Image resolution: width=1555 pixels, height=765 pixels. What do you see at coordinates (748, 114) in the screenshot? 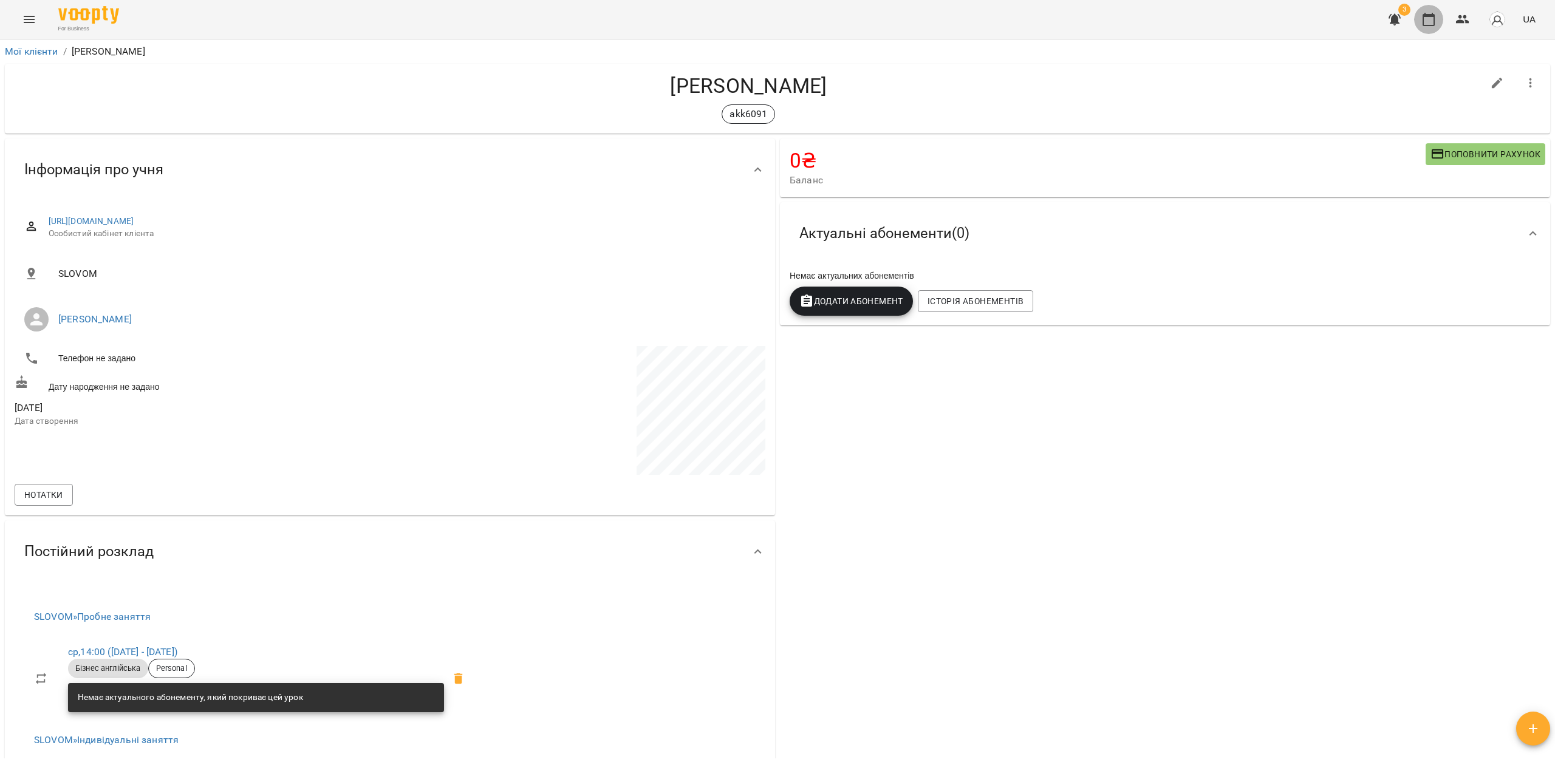
I see `p: akk6091` at bounding box center [748, 114].